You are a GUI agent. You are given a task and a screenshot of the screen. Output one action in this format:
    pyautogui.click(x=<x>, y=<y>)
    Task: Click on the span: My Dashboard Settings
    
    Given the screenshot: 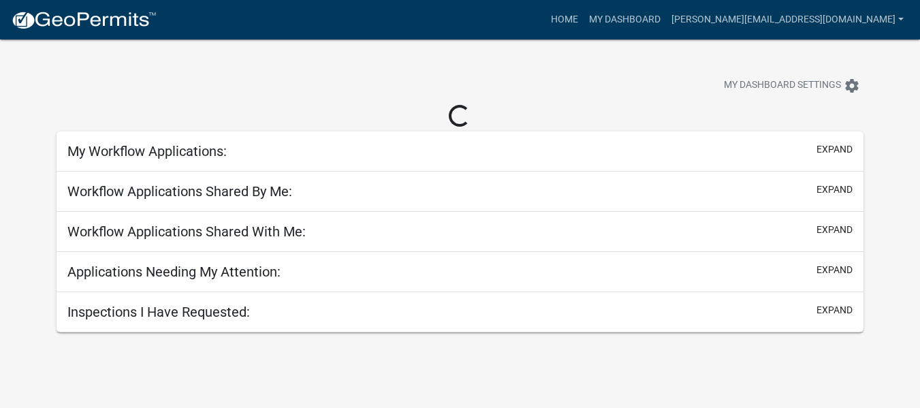 What is the action you would take?
    pyautogui.click(x=782, y=86)
    